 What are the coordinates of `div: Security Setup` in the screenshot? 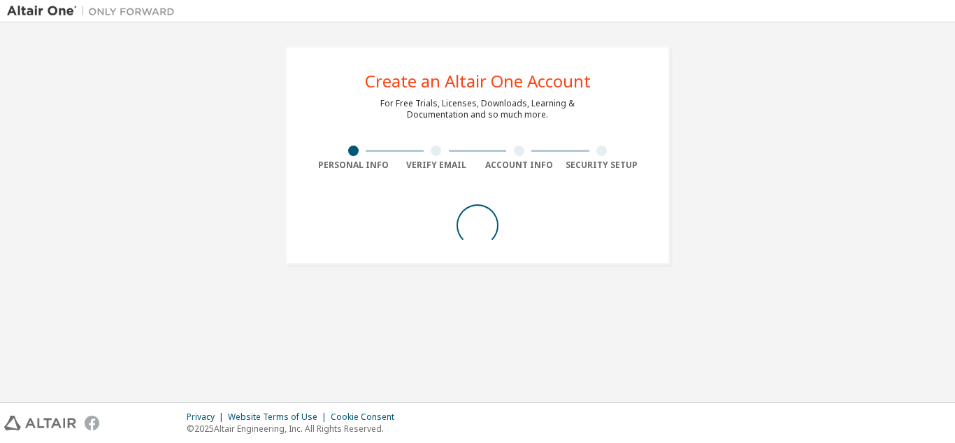 It's located at (602, 165).